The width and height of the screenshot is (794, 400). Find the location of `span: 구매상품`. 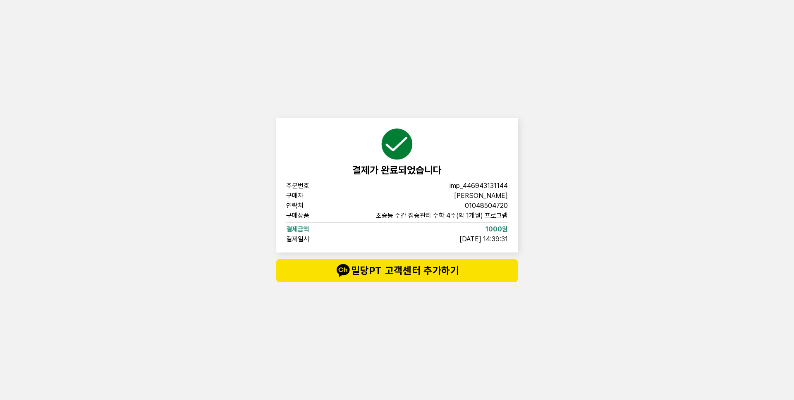

span: 구매상품 is located at coordinates (313, 216).